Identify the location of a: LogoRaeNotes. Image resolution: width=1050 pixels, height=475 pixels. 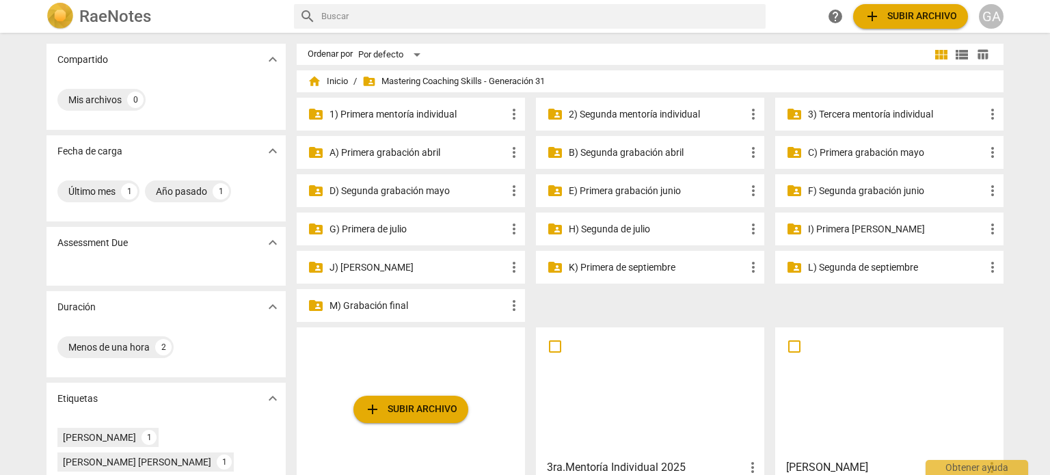
(165, 16).